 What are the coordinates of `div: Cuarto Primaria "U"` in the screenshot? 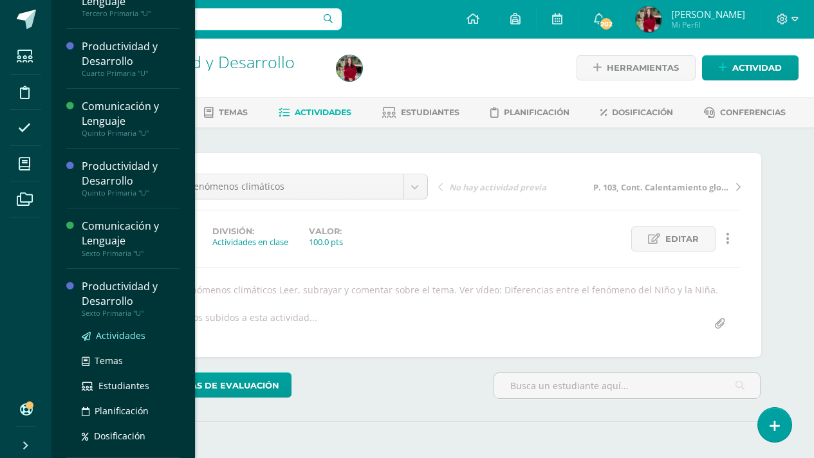 It's located at (131, 73).